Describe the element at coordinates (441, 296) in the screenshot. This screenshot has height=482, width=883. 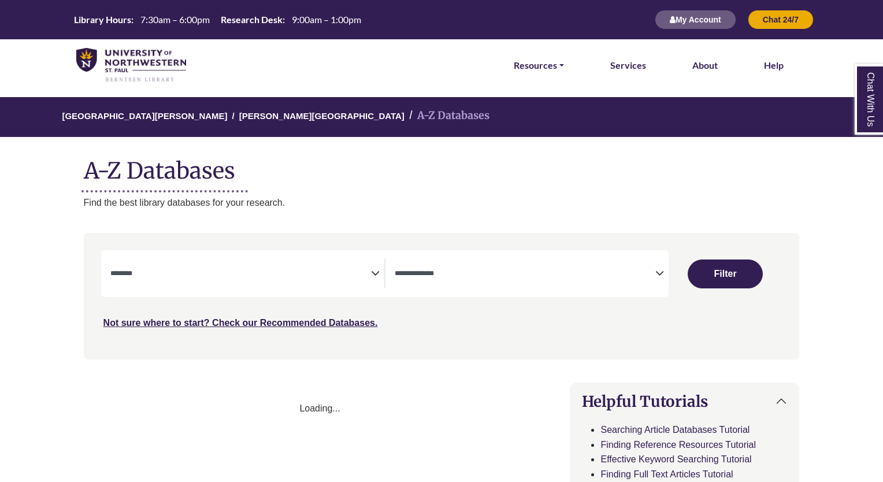
I see `nav: Search filters` at that location.